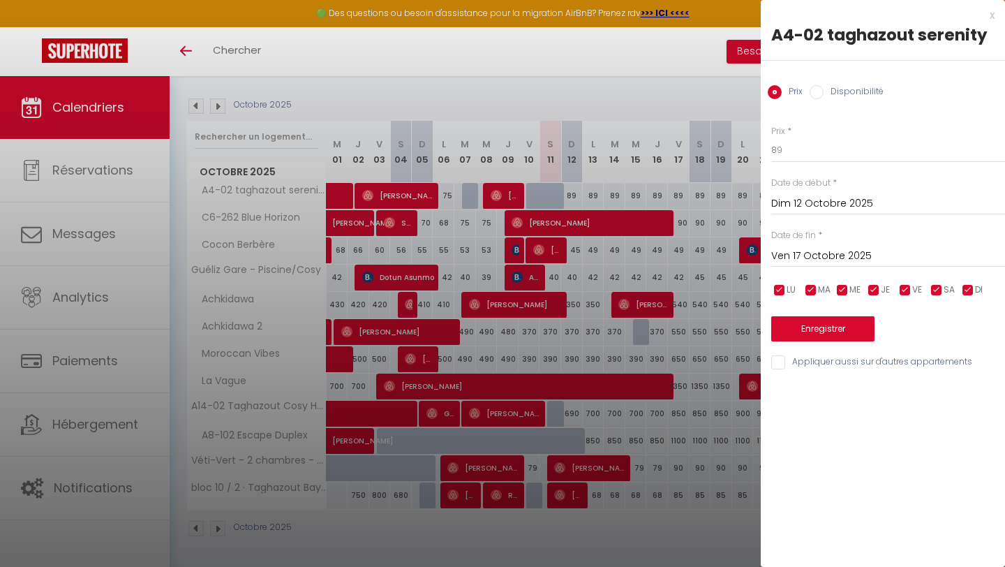  I want to click on span: JE, so click(885, 290).